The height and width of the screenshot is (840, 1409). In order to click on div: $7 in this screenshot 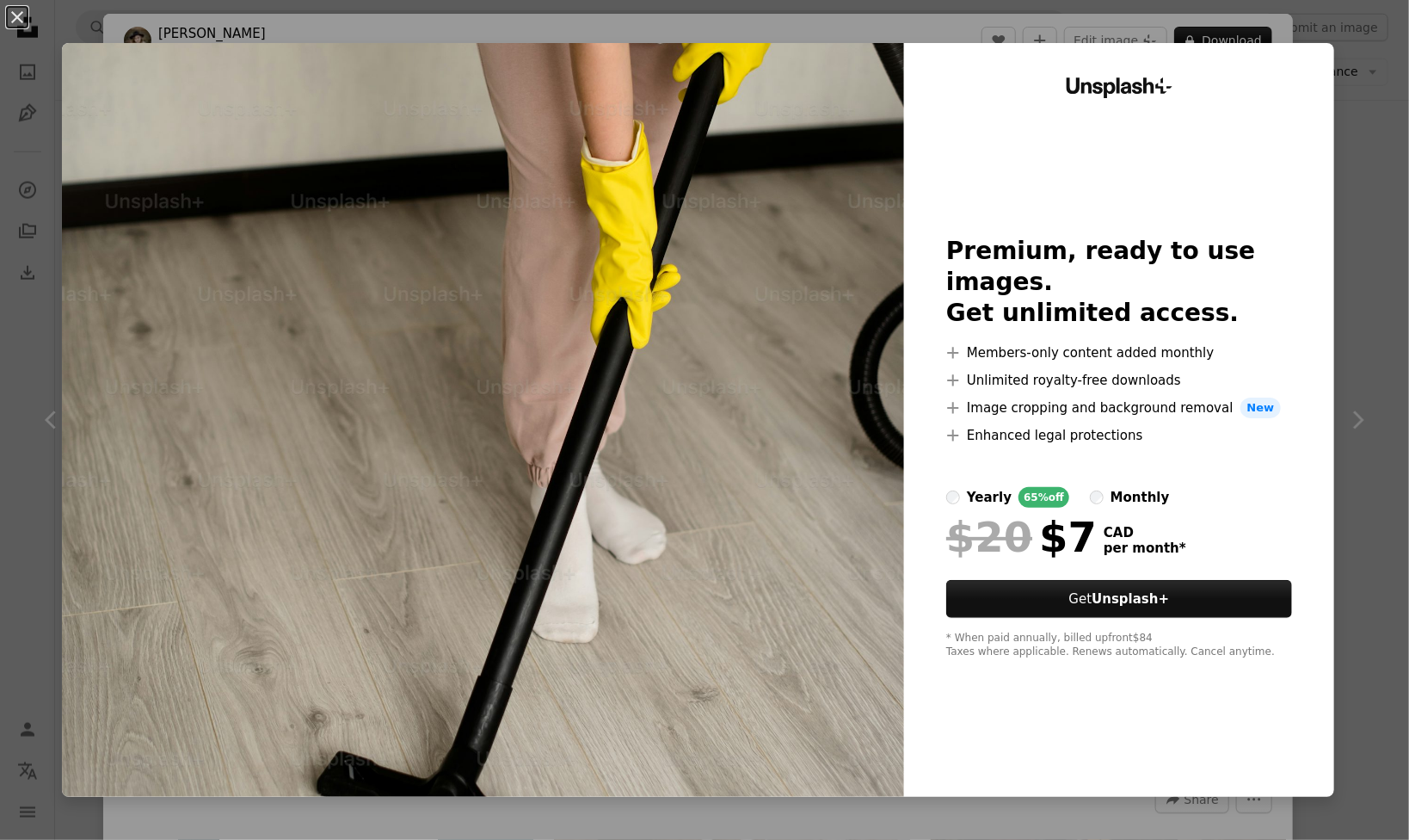, I will do `click(1021, 536)`.